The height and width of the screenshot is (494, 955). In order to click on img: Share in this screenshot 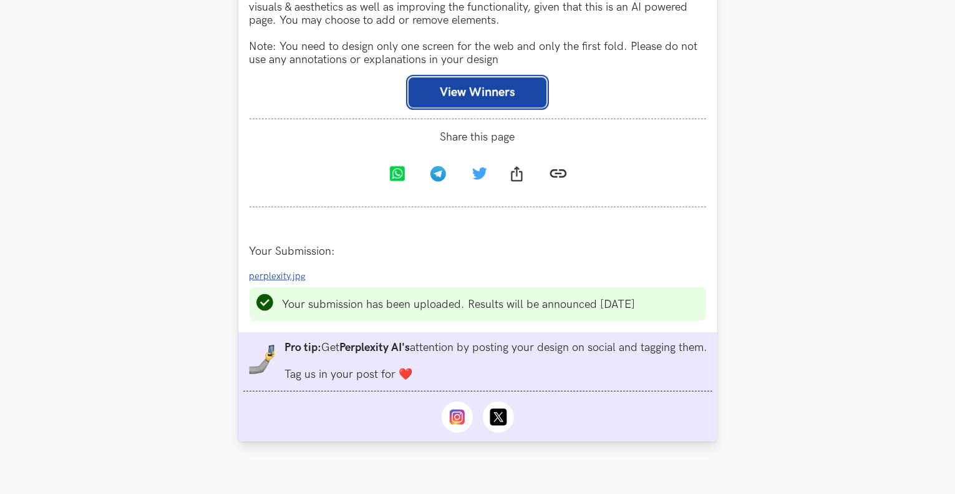, I will do `click(517, 173)`.